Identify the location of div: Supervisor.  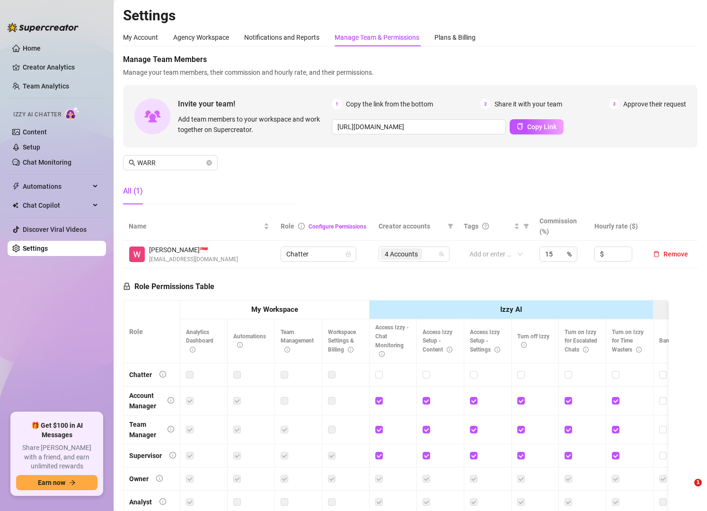
(145, 456).